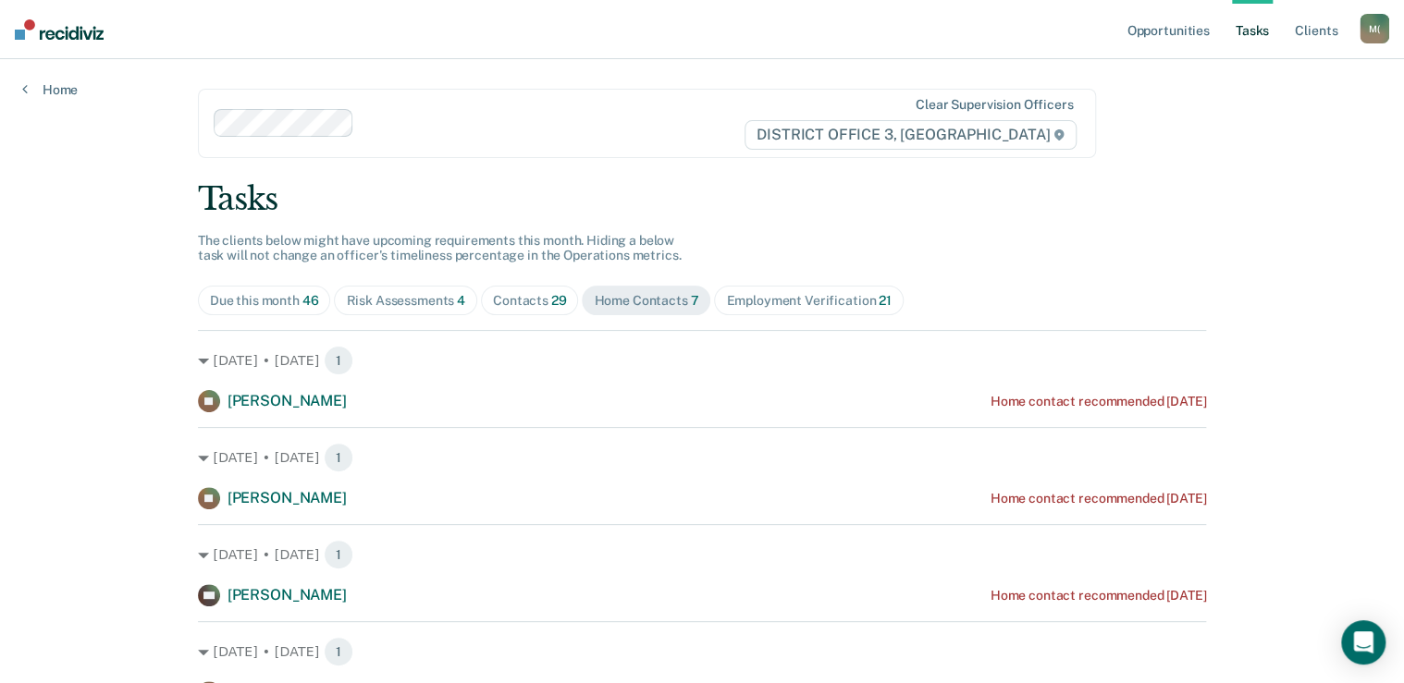 Image resolution: width=1404 pixels, height=683 pixels. I want to click on img: Recidiviz, so click(59, 30).